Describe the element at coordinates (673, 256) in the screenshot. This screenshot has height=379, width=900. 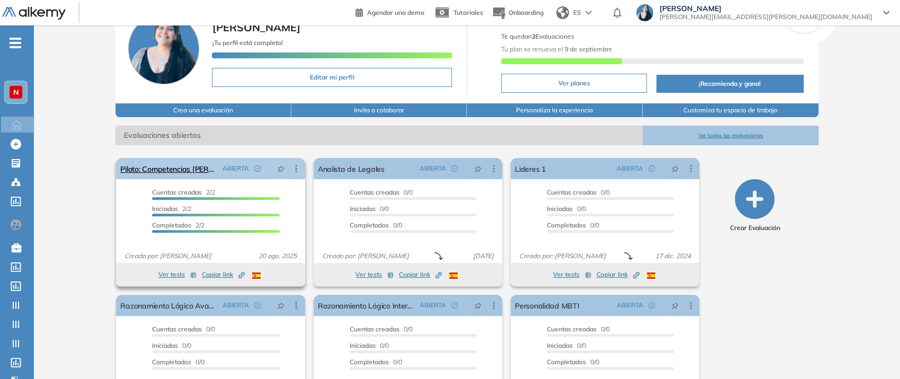
I see `span: 17 dic. 2024` at that location.